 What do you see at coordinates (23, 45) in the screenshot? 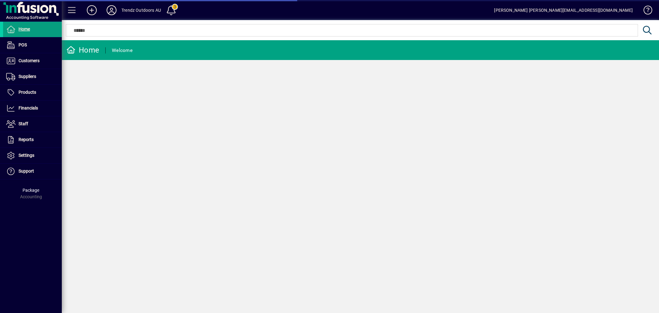
I see `span: POS` at bounding box center [23, 45].